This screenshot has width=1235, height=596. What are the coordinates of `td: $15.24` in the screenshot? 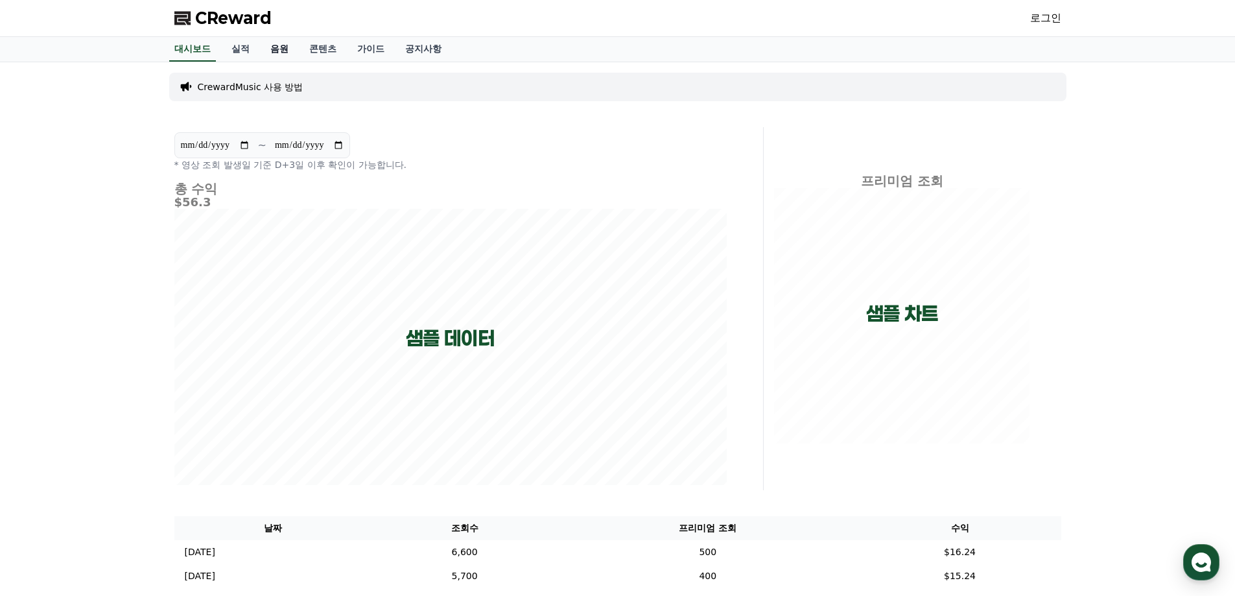 It's located at (960, 576).